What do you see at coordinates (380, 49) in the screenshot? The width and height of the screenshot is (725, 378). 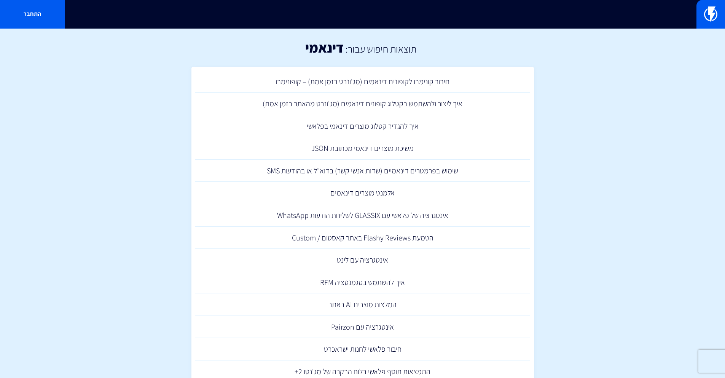 I see `h2: תוצאות חיפוש עבור:` at bounding box center [380, 49].